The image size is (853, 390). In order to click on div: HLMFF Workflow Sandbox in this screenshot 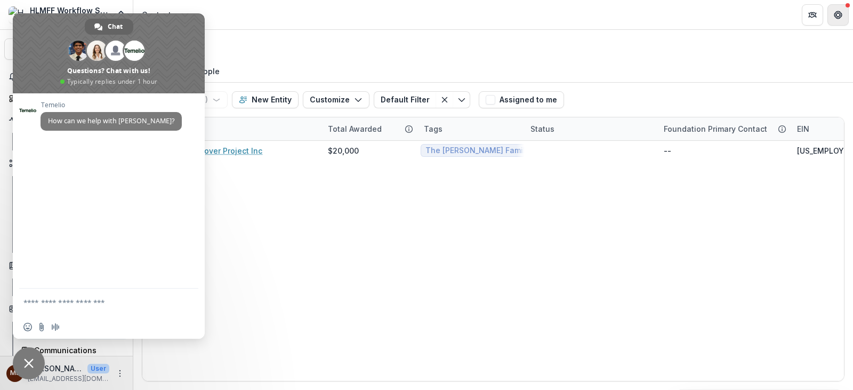, I will do `click(69, 10)`.